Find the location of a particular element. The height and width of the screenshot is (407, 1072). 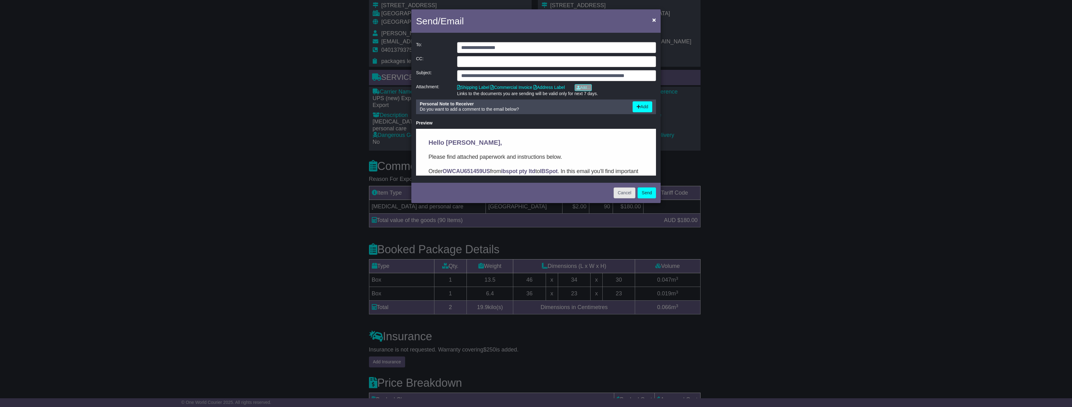

strong: IBSpot is located at coordinates (133, 42).